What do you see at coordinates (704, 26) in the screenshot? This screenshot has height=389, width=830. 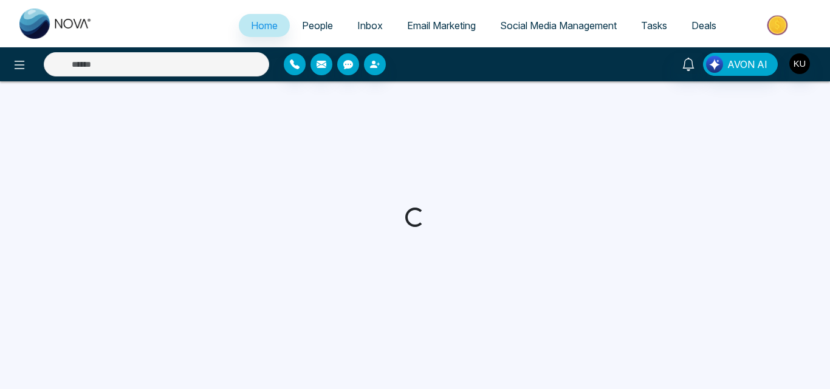 I see `span: Deals` at bounding box center [704, 26].